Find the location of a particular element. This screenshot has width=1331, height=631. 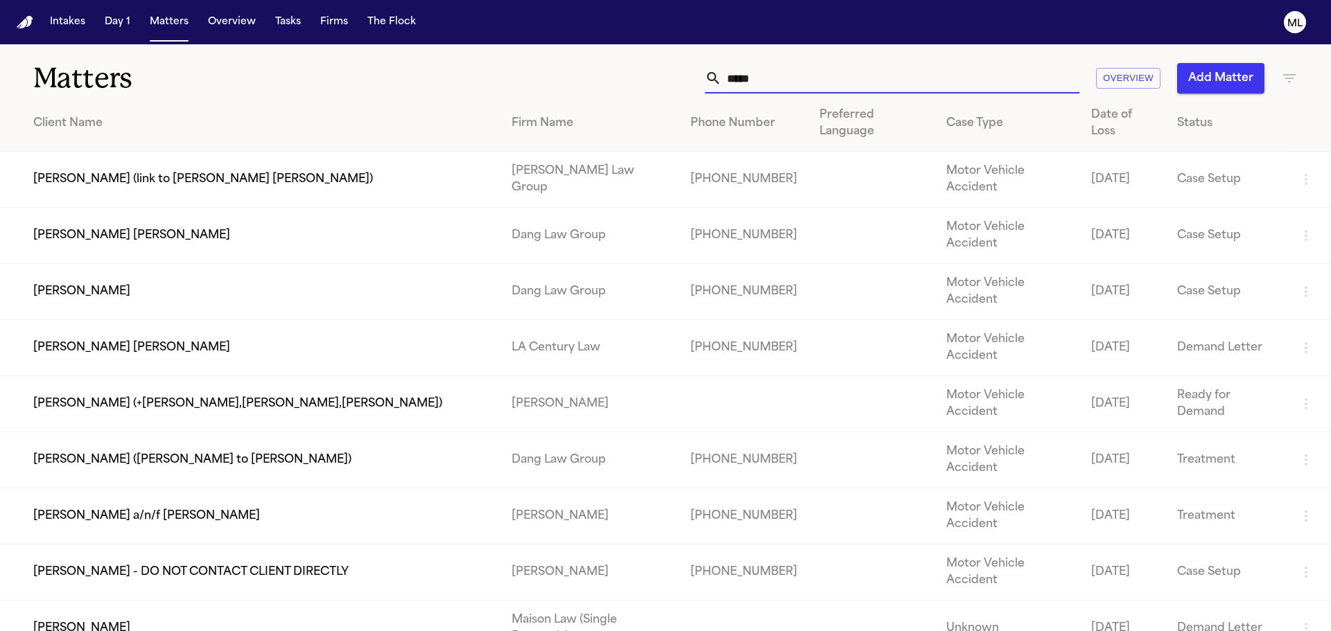

div: Case Type is located at coordinates (1007, 123).